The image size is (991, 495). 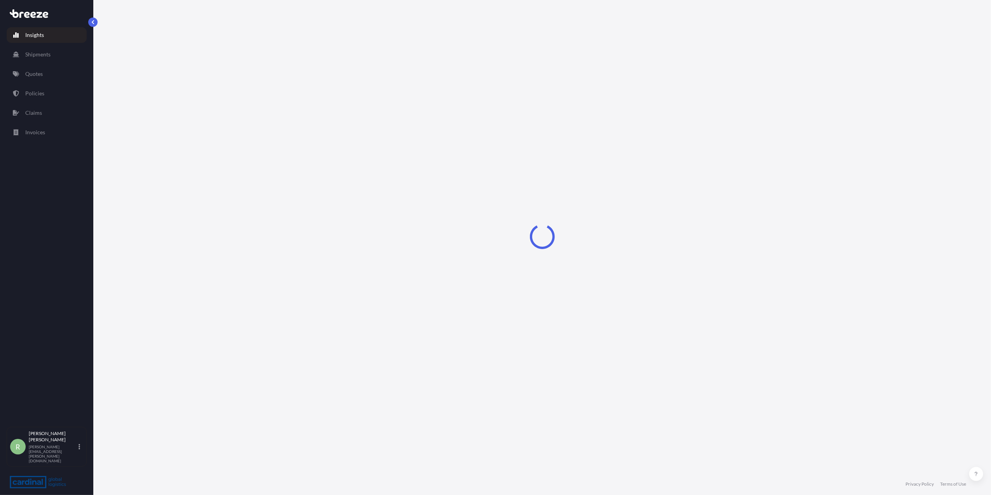 I want to click on p: Shipments, so click(x=38, y=54).